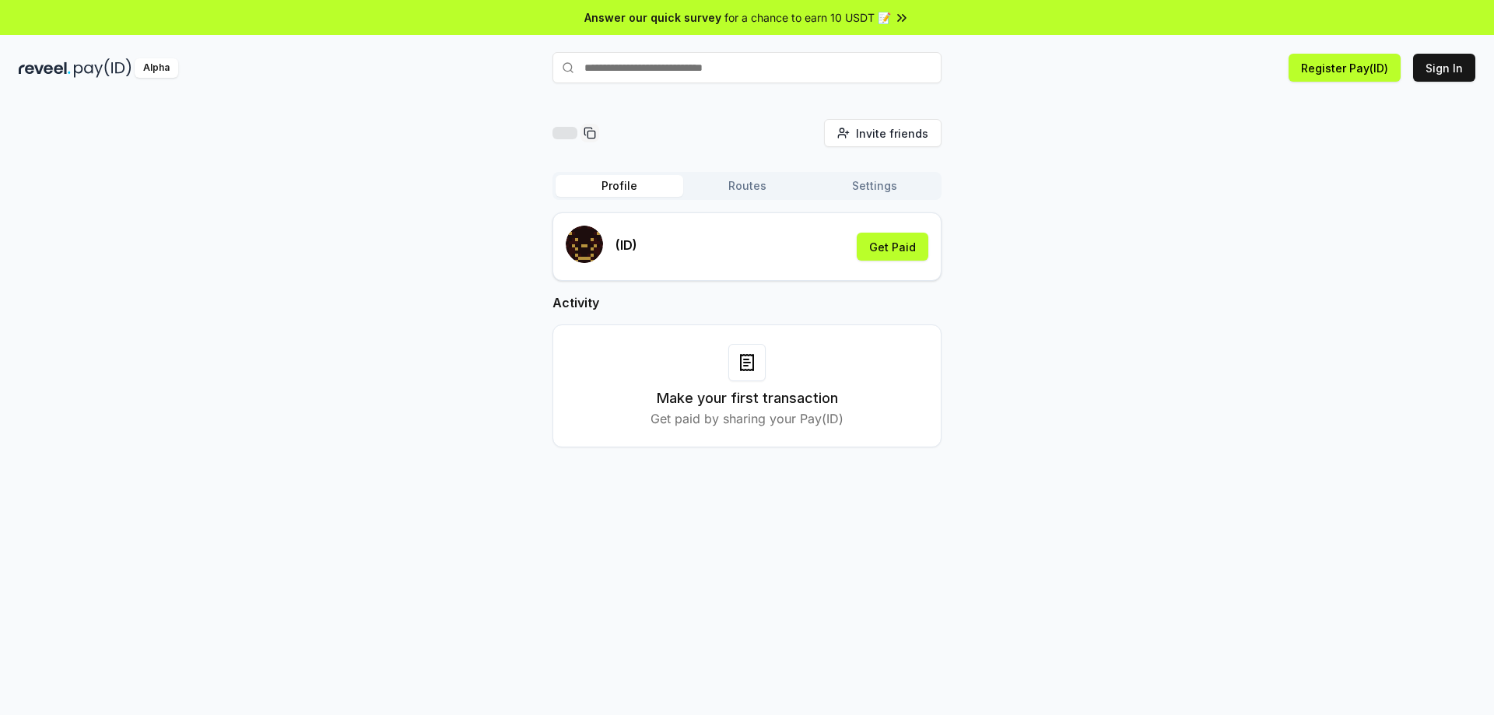  I want to click on button: Invite friends, so click(883, 133).